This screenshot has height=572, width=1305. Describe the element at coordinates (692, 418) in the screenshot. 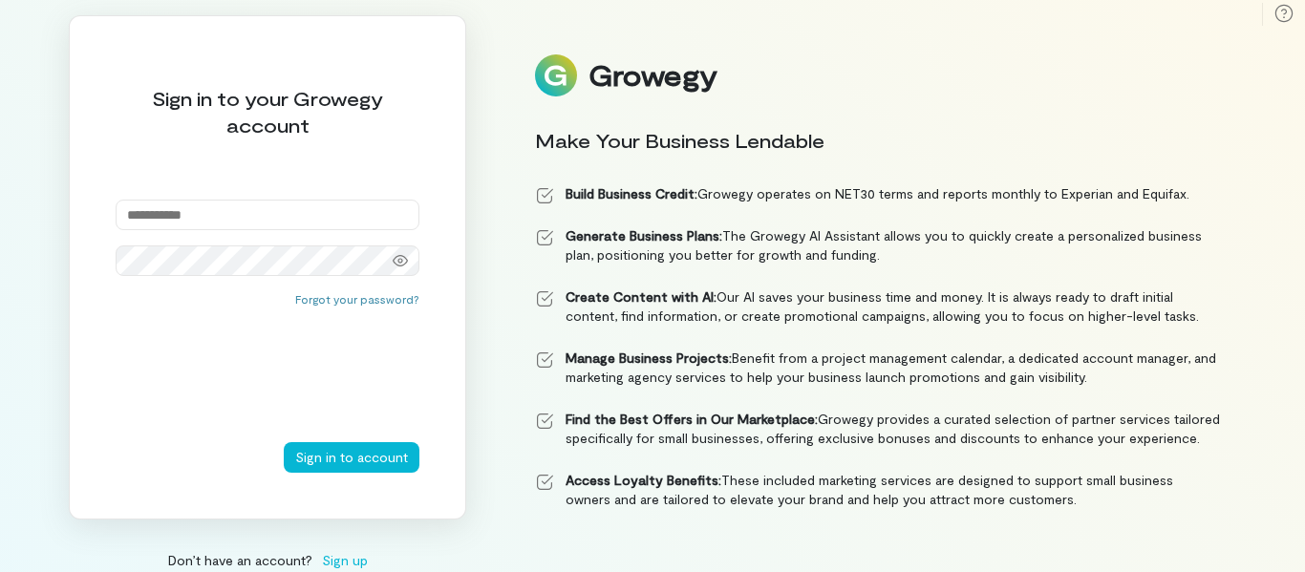

I see `strong: Find the Best Offers in Our Marketplace:` at that location.